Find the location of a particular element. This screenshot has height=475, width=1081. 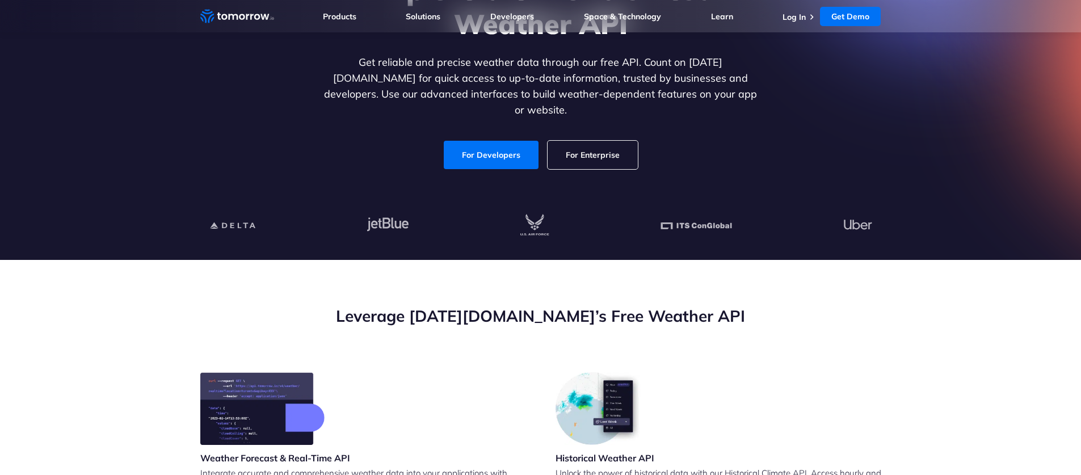

a: For Developers is located at coordinates (491, 155).